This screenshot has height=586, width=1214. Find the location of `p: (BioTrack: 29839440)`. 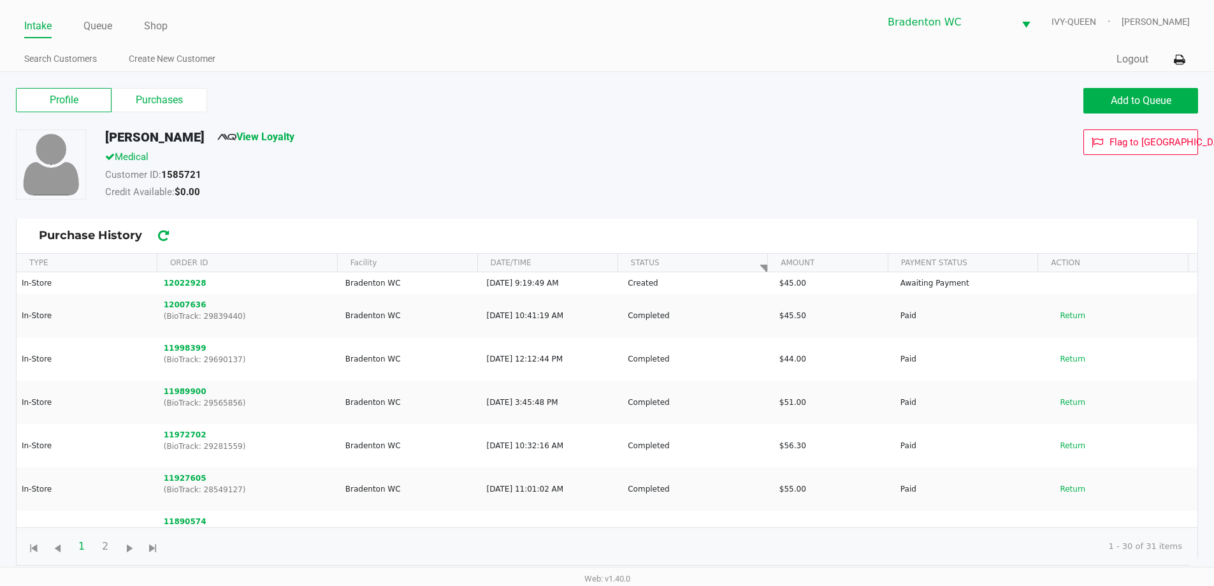

p: (BioTrack: 29839440) is located at coordinates (249, 316).